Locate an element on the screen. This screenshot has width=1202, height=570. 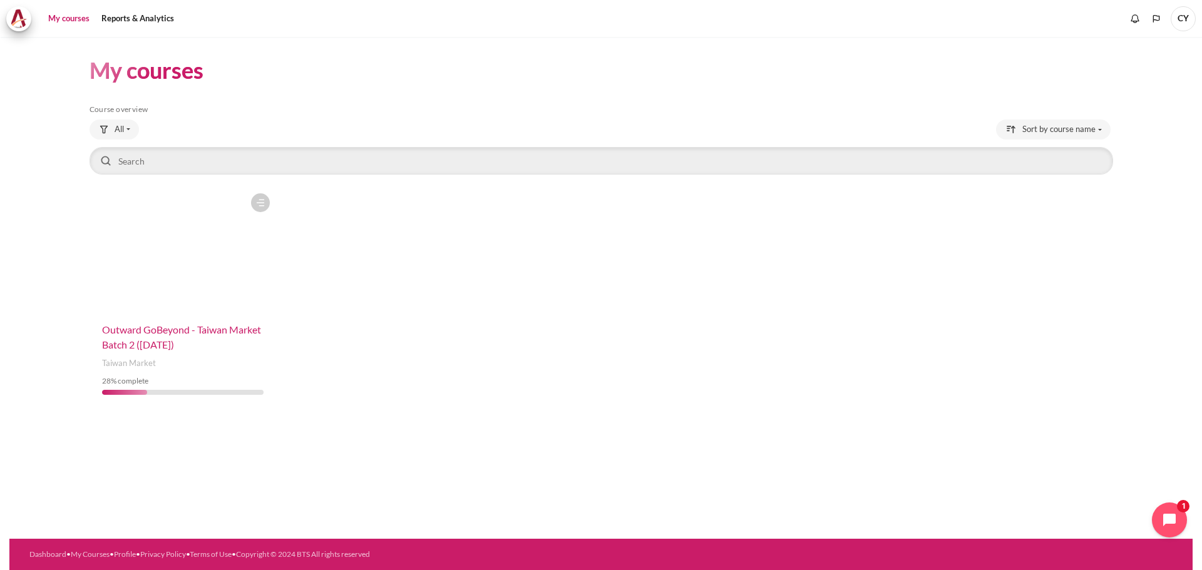
div: Show notification window with no new notifications is located at coordinates (1135, 19).